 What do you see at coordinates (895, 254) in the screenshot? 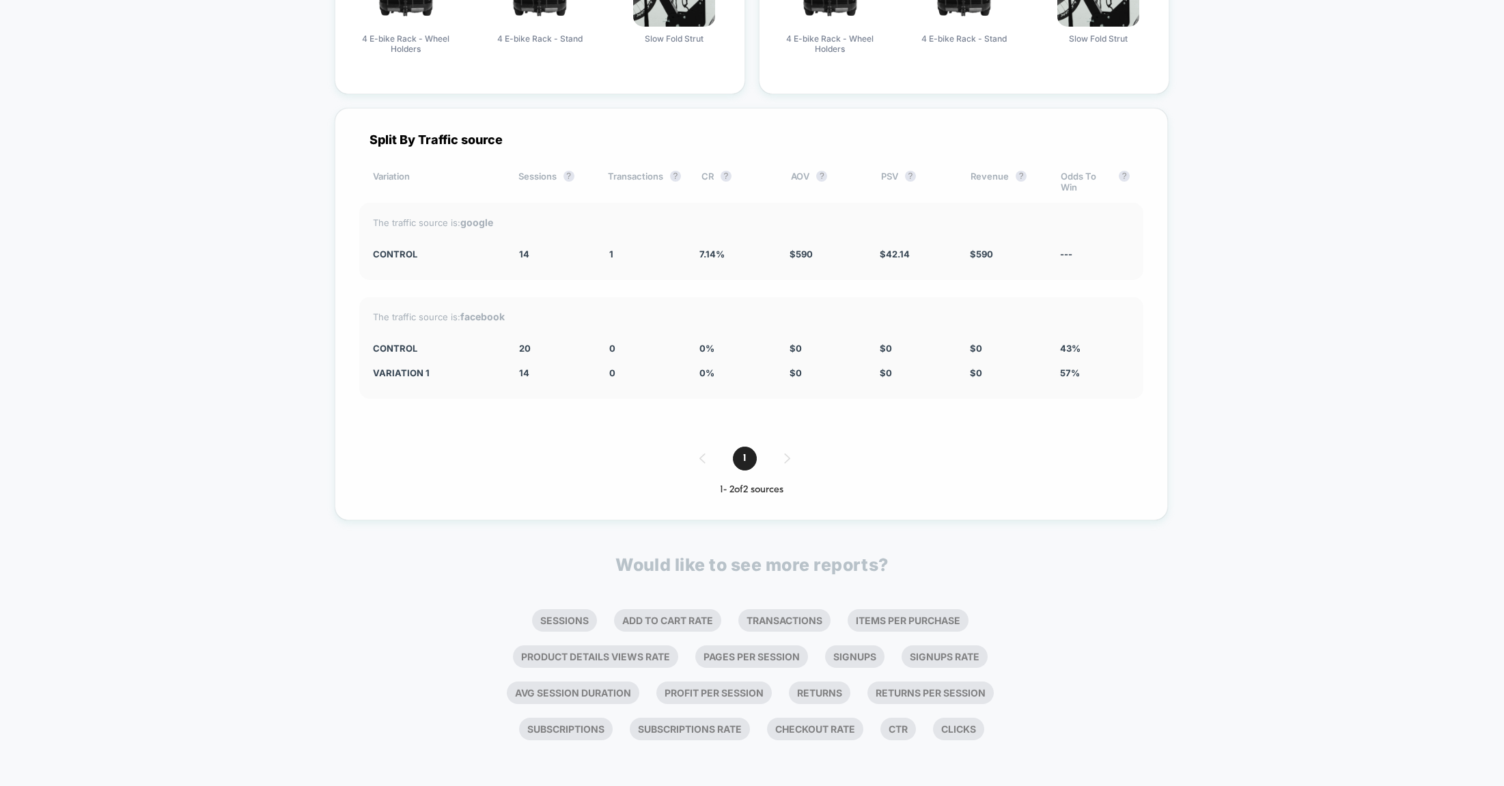
I see `span: $ 42.14` at bounding box center [895, 254].